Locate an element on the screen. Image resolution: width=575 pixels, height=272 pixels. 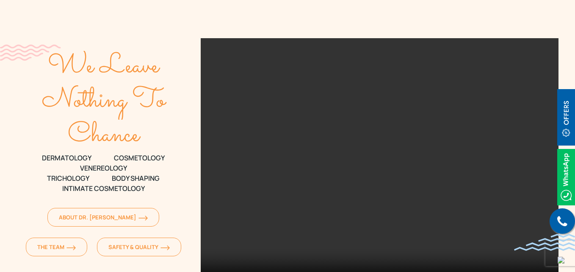
text: Nothing To is located at coordinates (104, 101).